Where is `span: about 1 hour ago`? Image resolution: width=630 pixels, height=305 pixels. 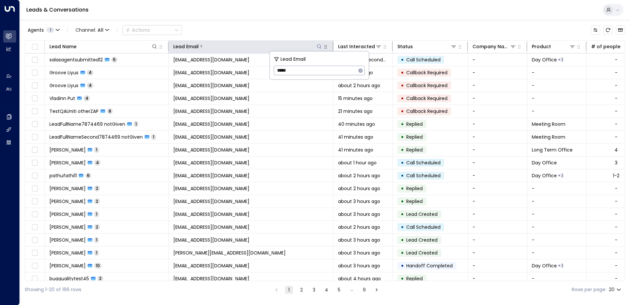
span: about 1 hour ago is located at coordinates (357, 162).